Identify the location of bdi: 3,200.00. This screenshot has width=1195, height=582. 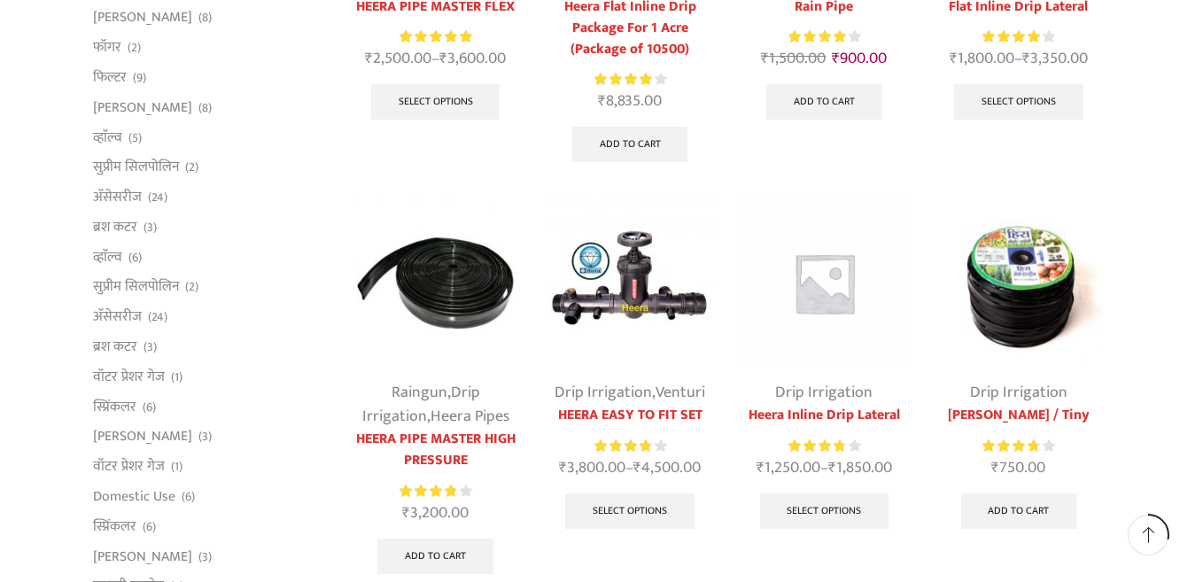
(435, 513).